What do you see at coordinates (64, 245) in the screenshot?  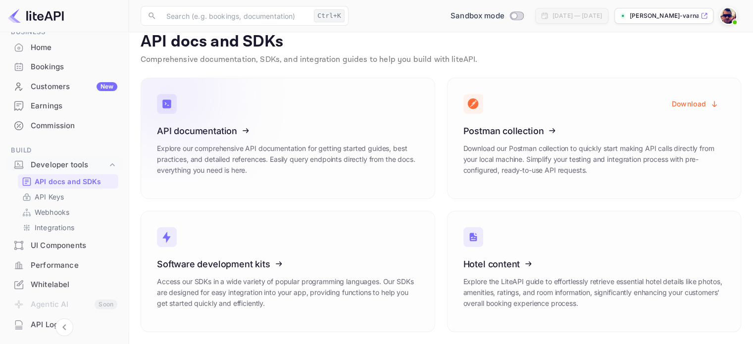 I see `a: UI Components` at bounding box center [64, 245].